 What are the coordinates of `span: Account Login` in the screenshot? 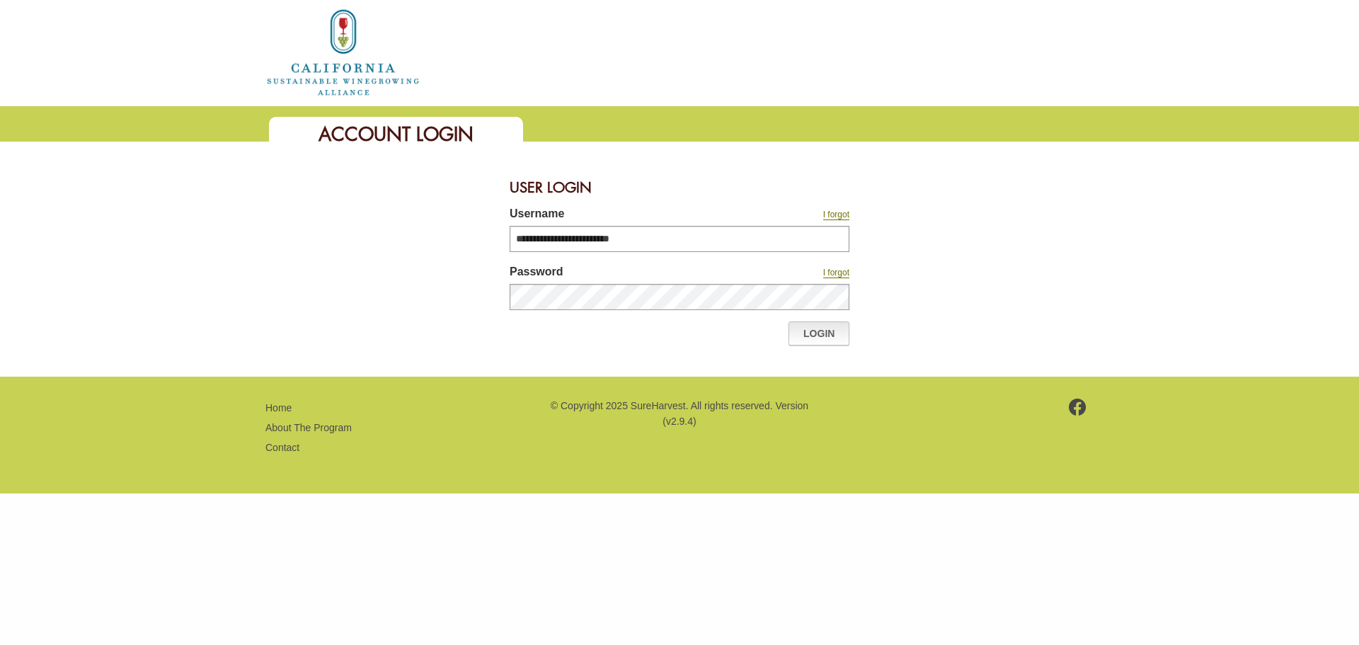 It's located at (396, 134).